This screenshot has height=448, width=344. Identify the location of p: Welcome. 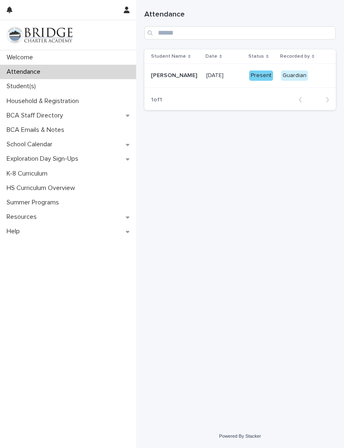
(21, 57).